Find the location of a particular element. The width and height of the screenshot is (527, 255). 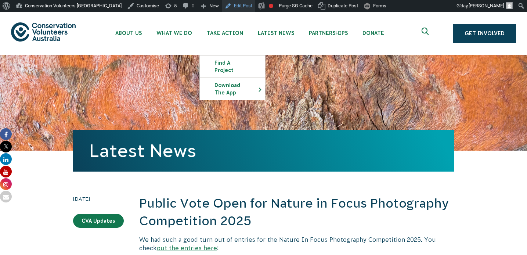

button: Expand search box Close search box is located at coordinates (426, 33).